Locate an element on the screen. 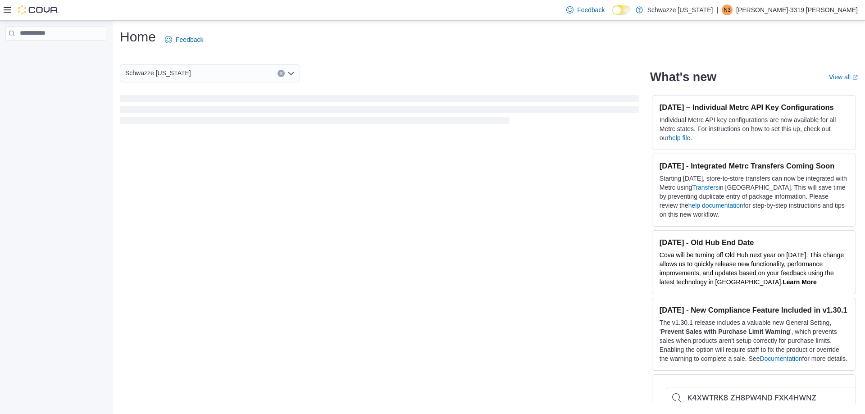  div: Noe-3319 Gonzales is located at coordinates (727, 10).